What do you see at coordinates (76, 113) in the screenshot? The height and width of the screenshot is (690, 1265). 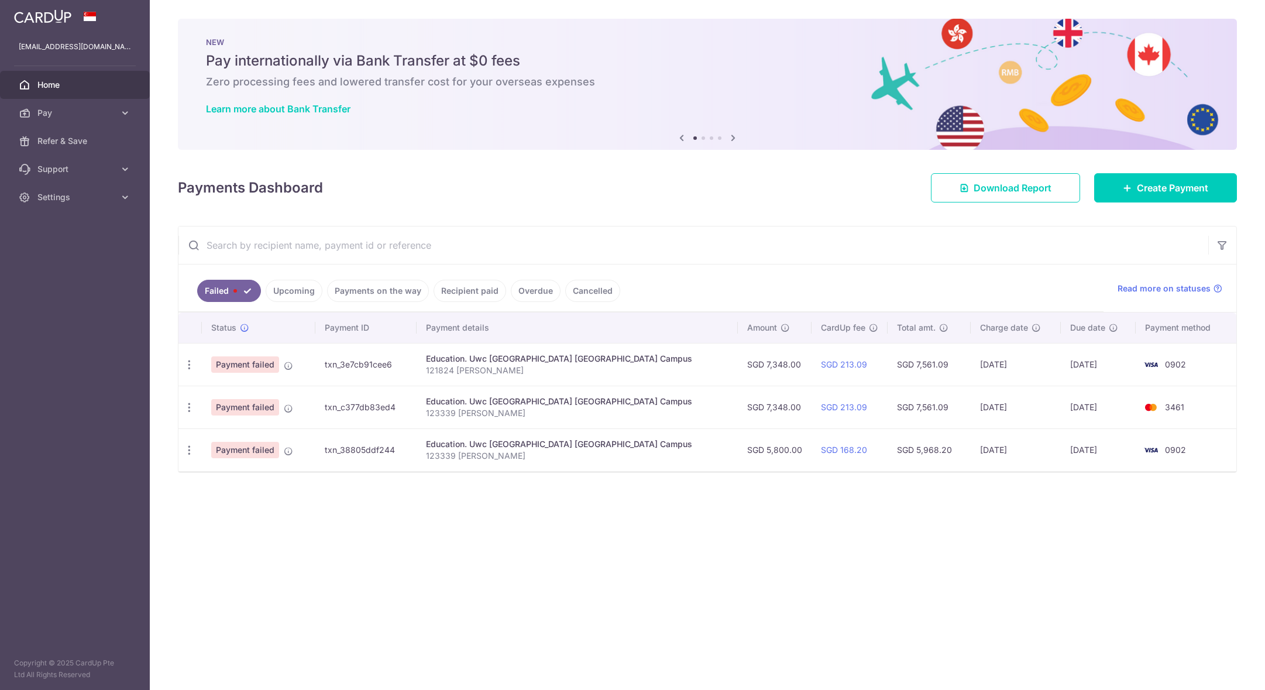 I see `span: Pay` at bounding box center [76, 113].